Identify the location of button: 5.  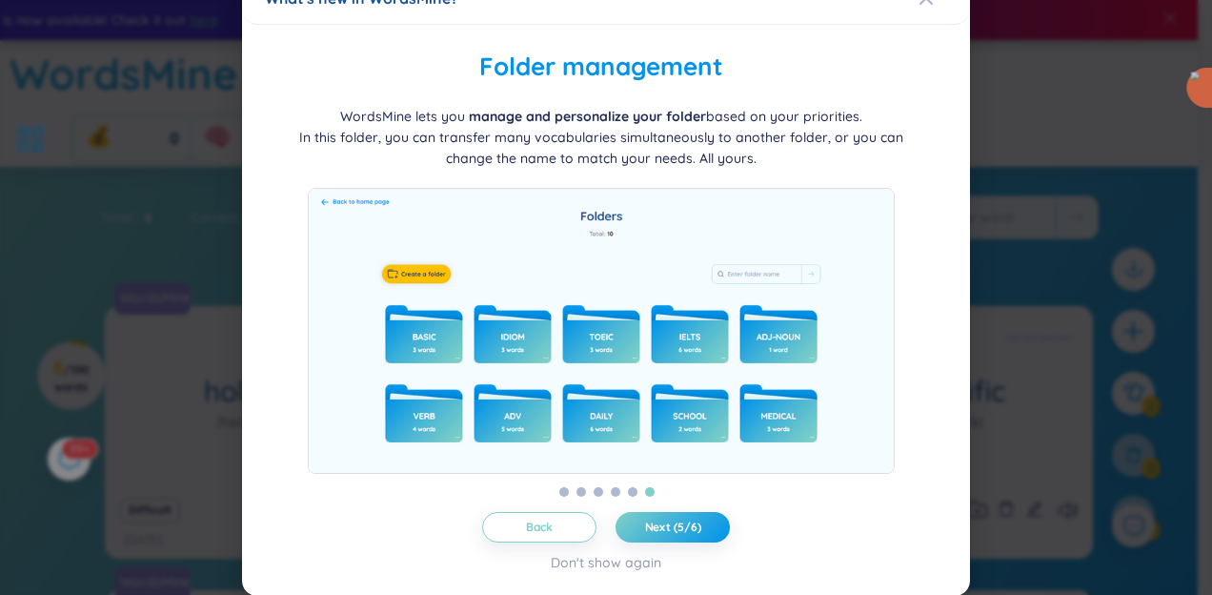
(633, 492).